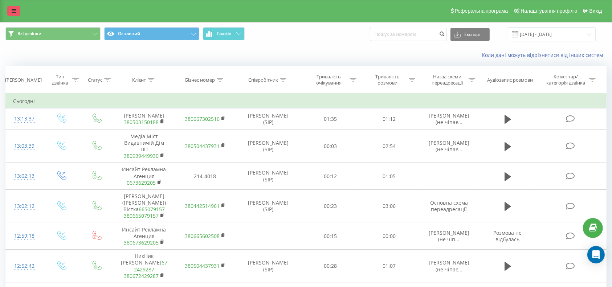 This screenshot has width=612, height=287. What do you see at coordinates (152, 34) in the screenshot?
I see `button: Основний` at bounding box center [152, 34].